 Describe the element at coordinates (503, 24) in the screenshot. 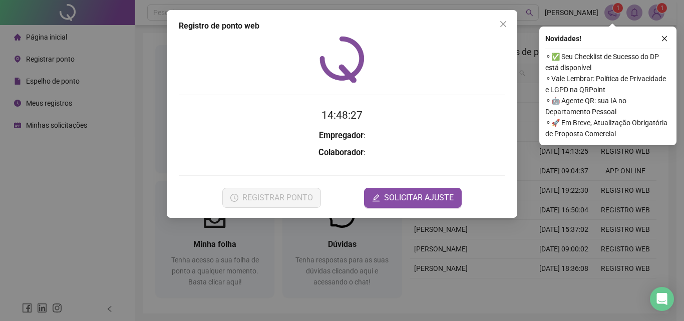

I see `button: Close` at that location.